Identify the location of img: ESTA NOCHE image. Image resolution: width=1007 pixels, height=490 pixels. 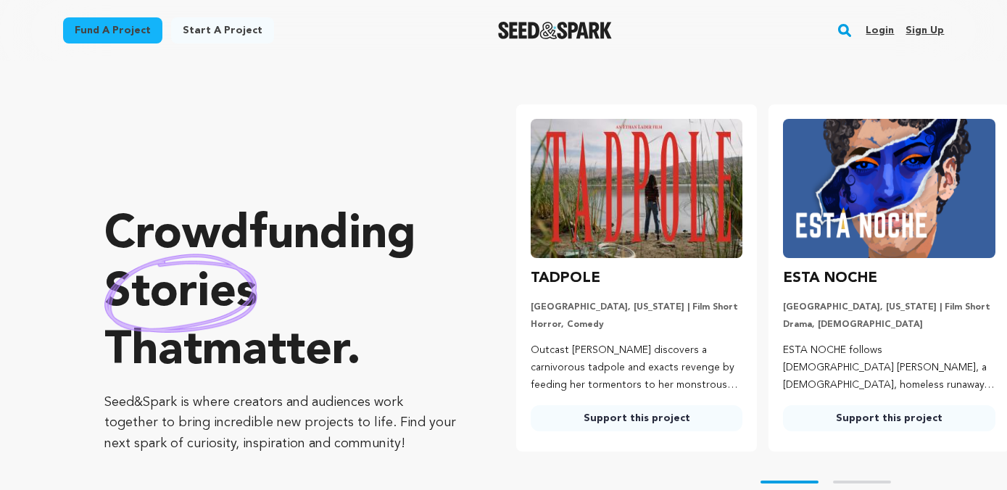
(889, 188).